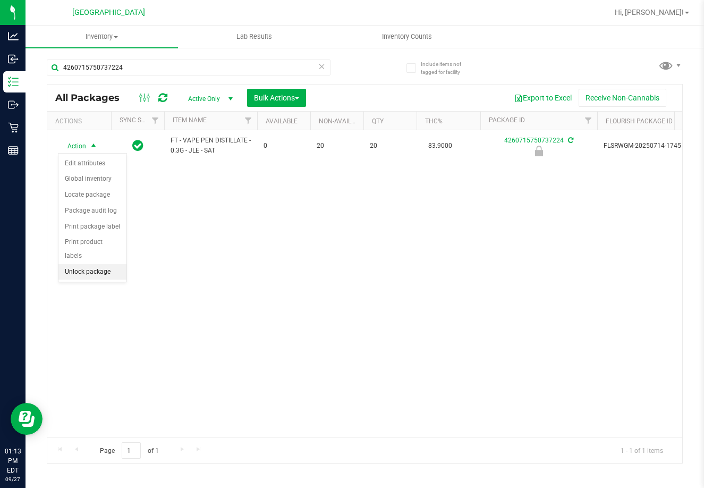 The image size is (704, 488). I want to click on span: Inventory, so click(102, 37).